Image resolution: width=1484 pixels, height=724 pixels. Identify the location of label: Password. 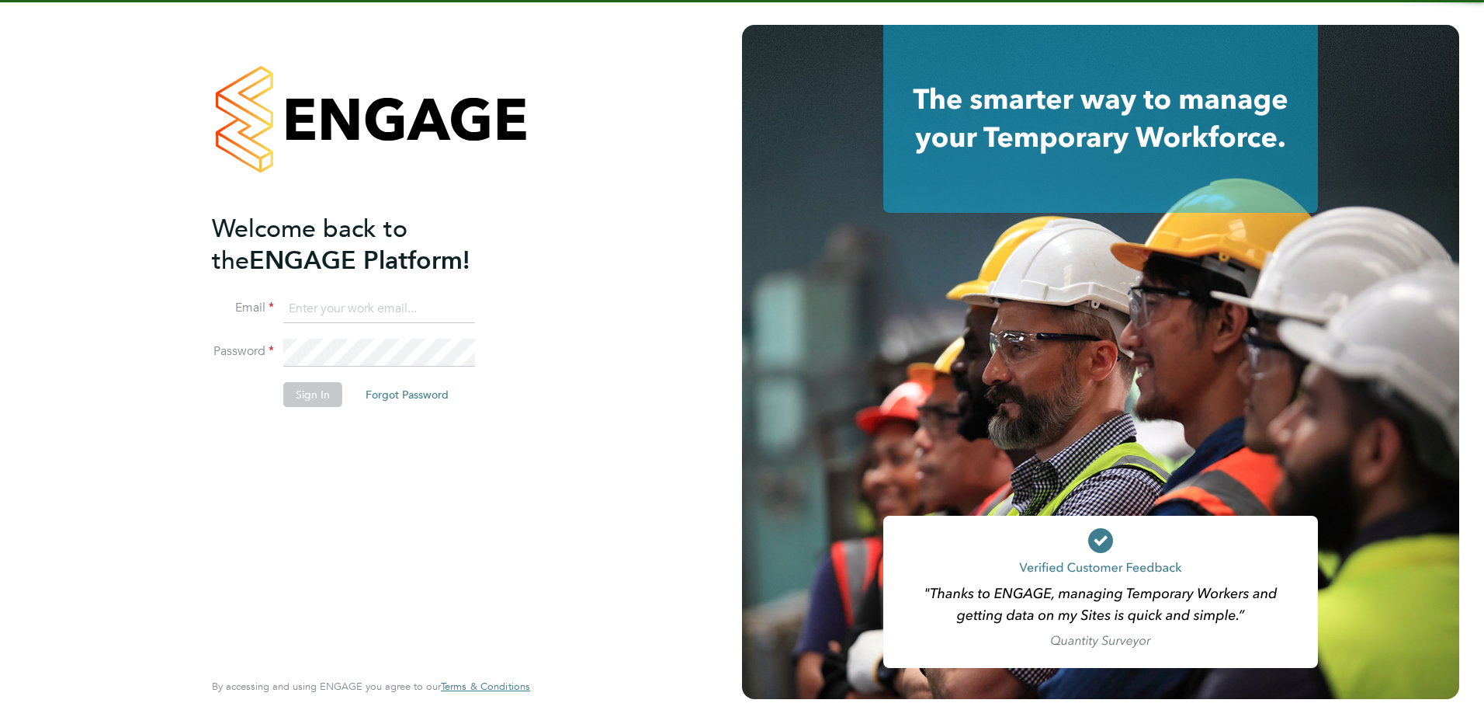
(243, 351).